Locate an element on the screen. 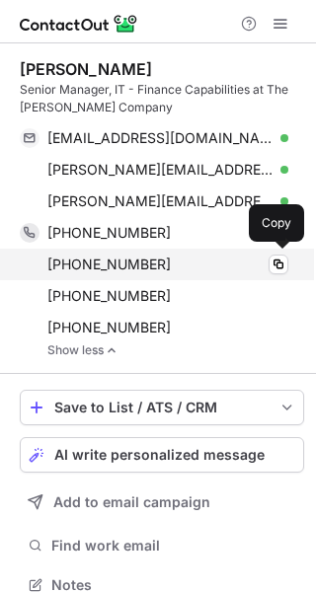  button: save-profile-one-click is located at coordinates (162, 407).